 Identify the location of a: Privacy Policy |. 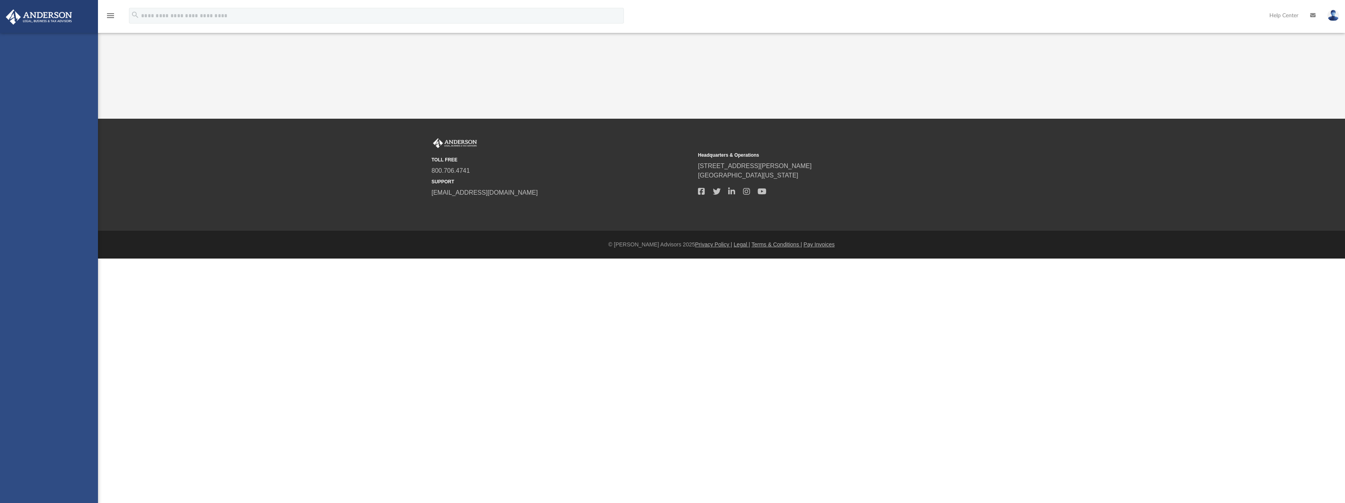
(714, 245).